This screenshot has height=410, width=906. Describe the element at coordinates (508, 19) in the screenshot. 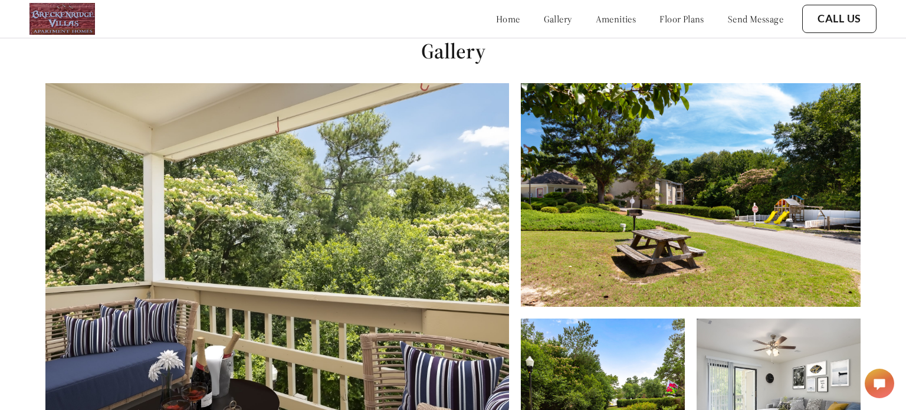

I see `a: home` at that location.